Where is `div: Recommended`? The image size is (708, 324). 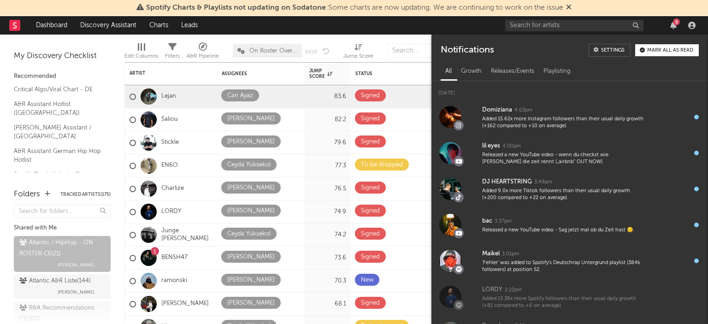
div: Recommended is located at coordinates (62, 76).